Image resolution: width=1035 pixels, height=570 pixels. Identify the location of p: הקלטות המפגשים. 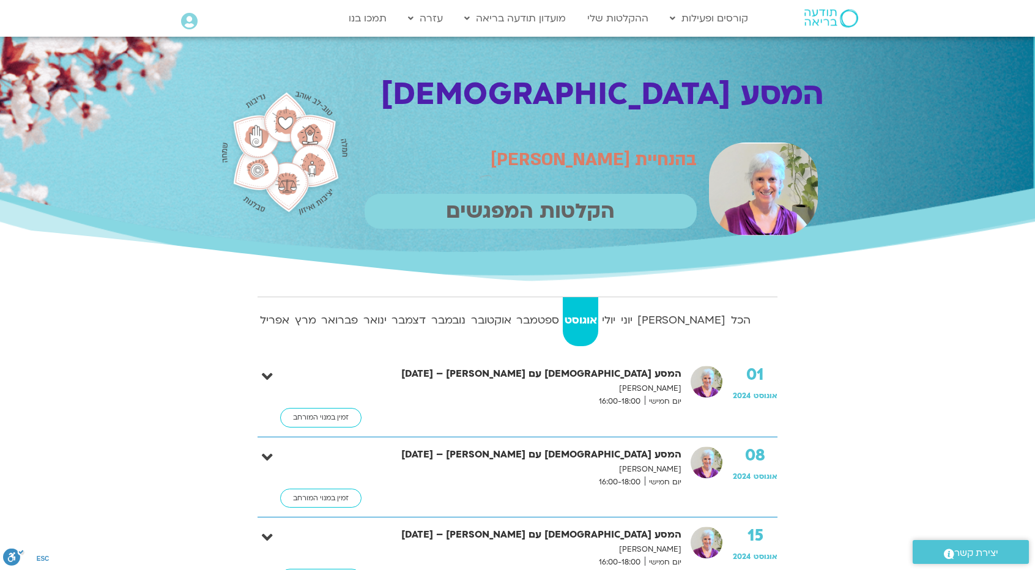
(531, 211).